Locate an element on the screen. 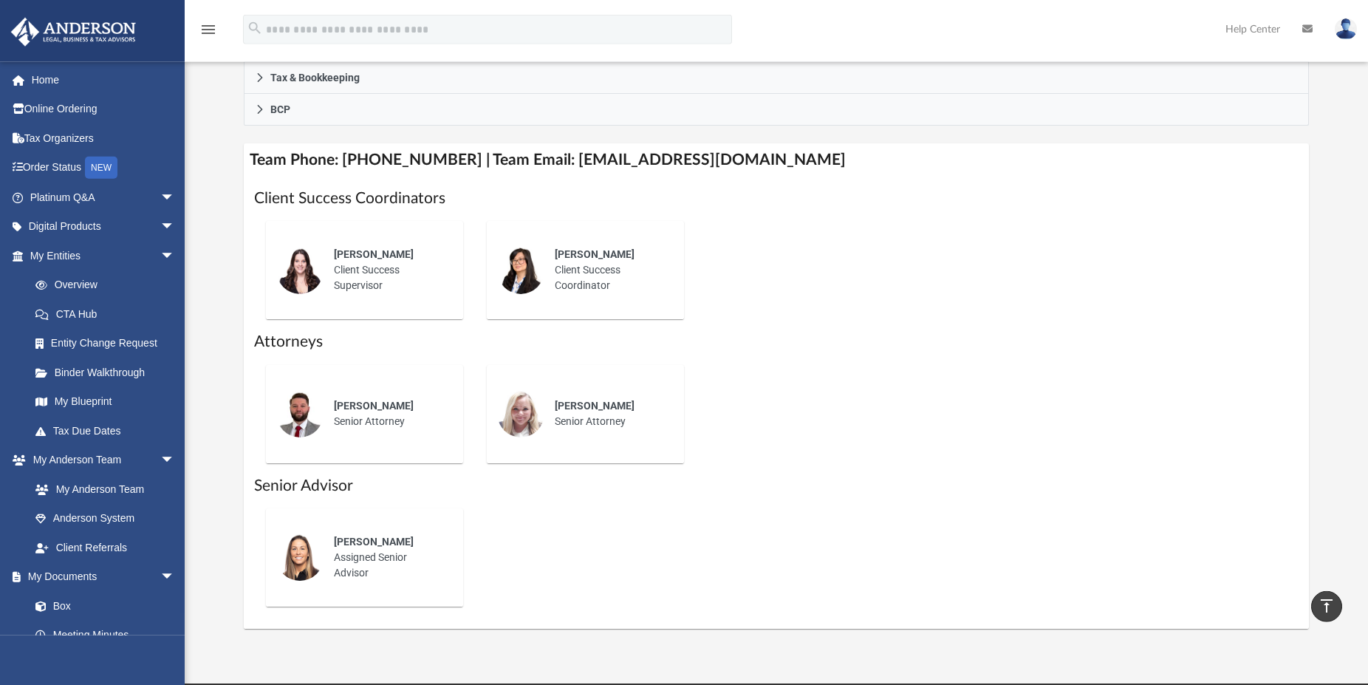 This screenshot has height=685, width=1368. a: vertical_align_top is located at coordinates (1327, 606).